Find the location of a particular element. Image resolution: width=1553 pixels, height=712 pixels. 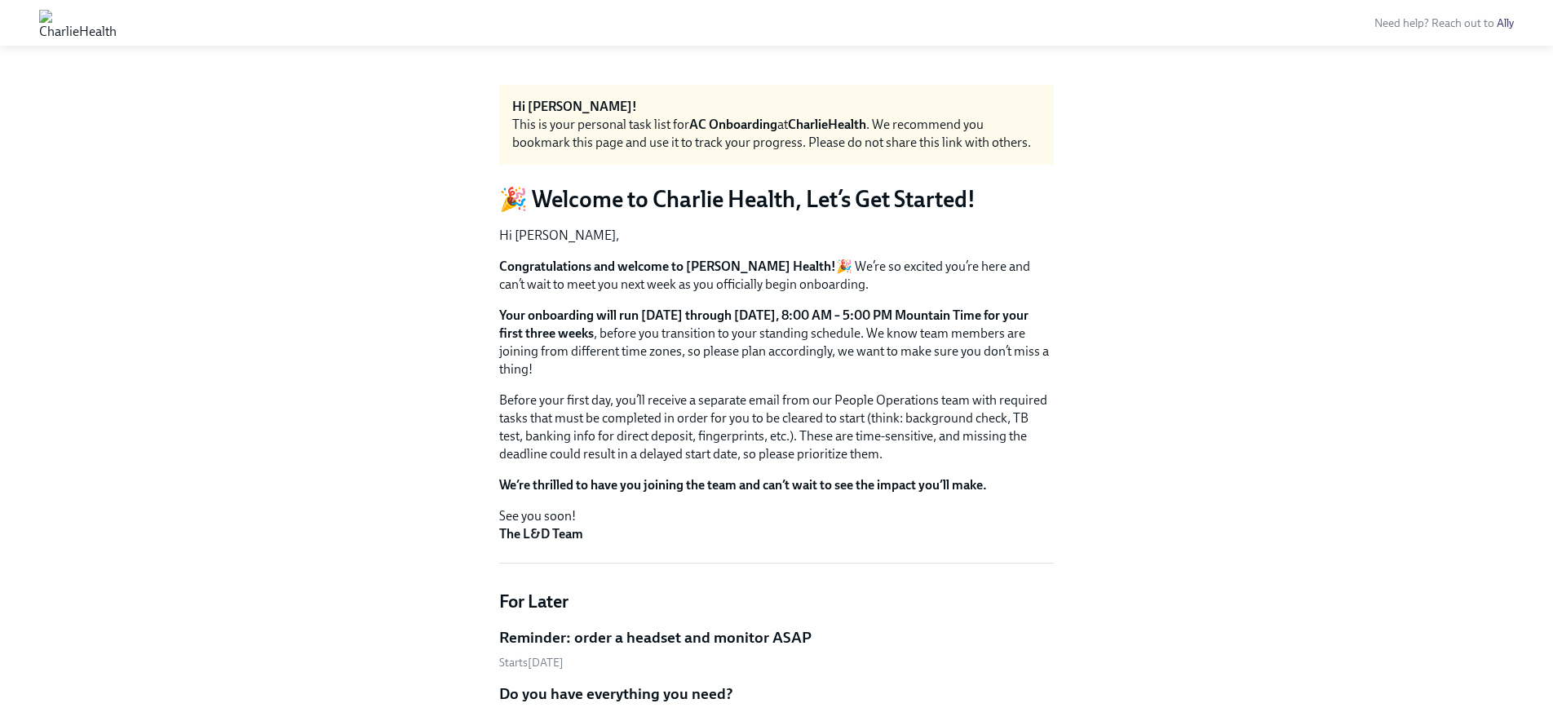

strong: We’re thrilled to have you joining the team and can’t wait to see the impact you’ll make. is located at coordinates (743, 485).